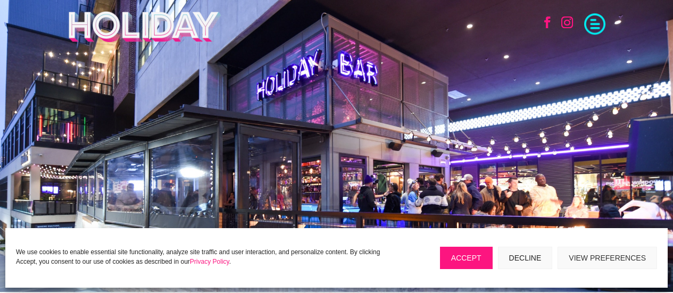  I want to click on p: We use cookies to enable essential site functionality, analyze site traffic and user interaction,..., so click(209, 257).